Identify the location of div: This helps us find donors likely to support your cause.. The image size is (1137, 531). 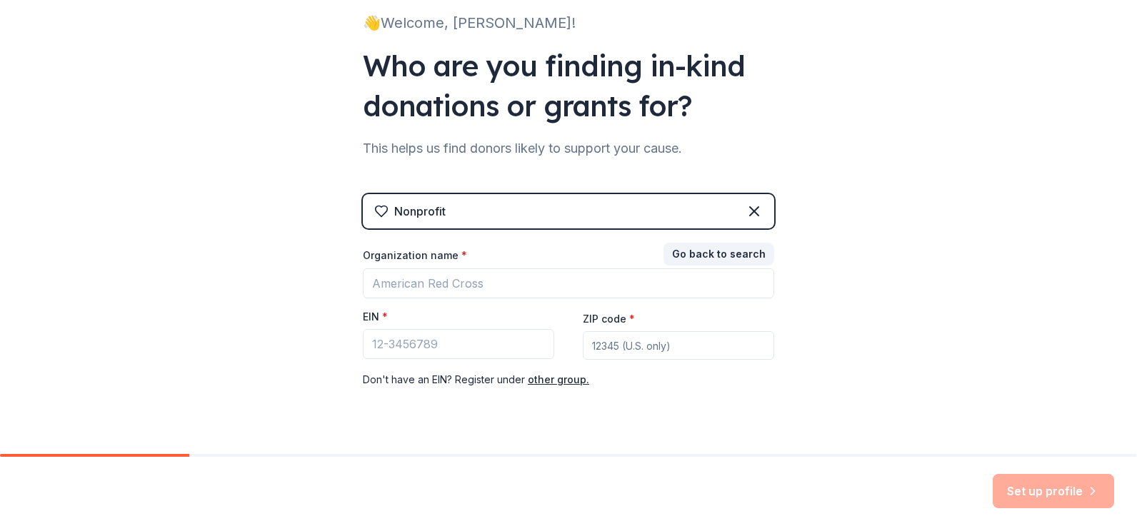
(568, 149).